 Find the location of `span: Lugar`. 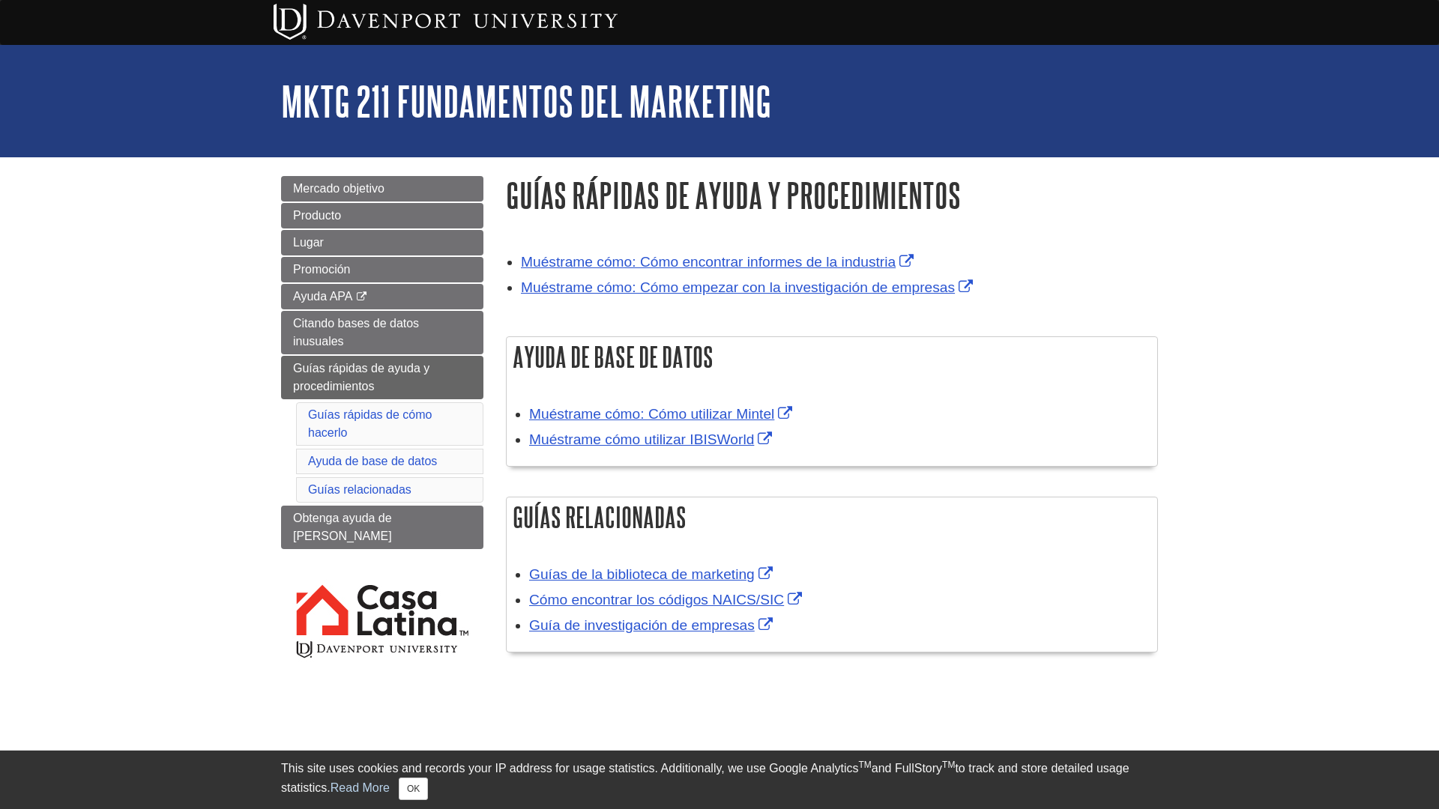

span: Lugar is located at coordinates (308, 242).